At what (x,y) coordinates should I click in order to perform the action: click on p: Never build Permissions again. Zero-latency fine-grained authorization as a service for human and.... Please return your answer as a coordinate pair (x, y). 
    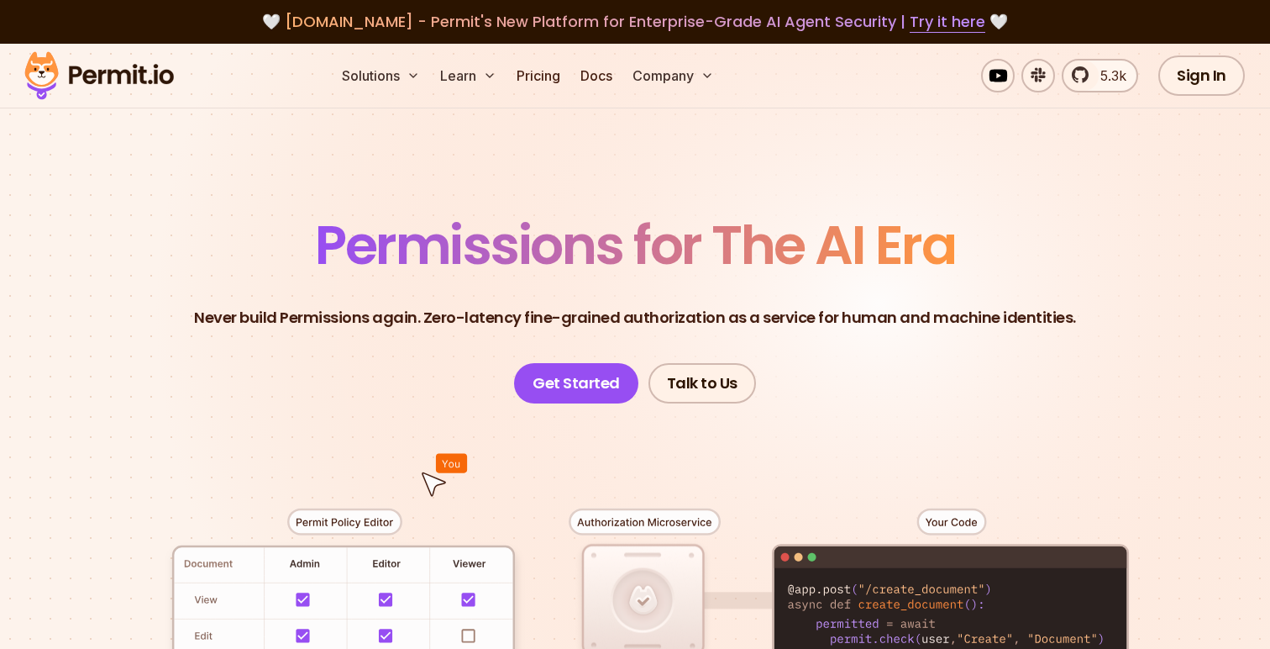
    Looking at the image, I should click on (635, 318).